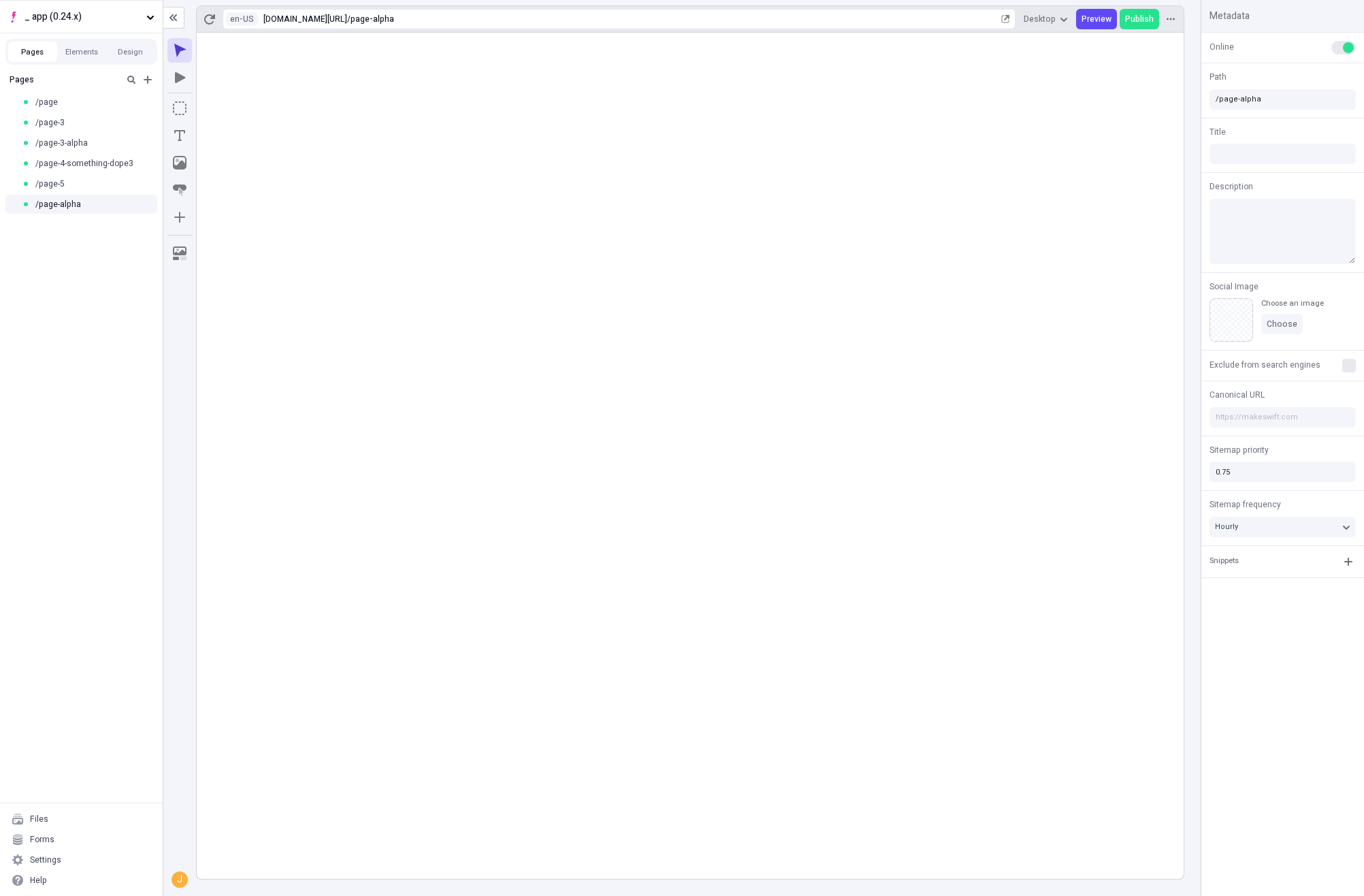  What do you see at coordinates (63, 80) in the screenshot?
I see `div: Pages` at bounding box center [63, 80].